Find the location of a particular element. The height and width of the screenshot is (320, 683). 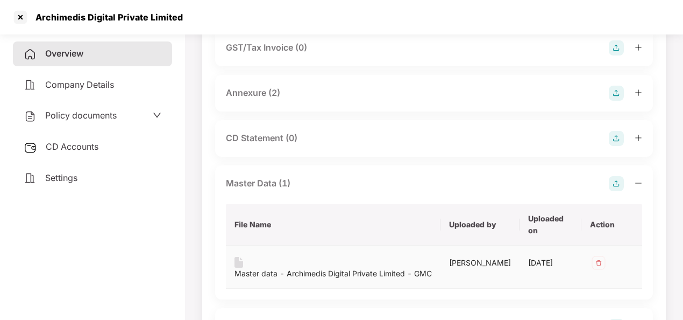

span: Policy documents is located at coordinates (81, 115).